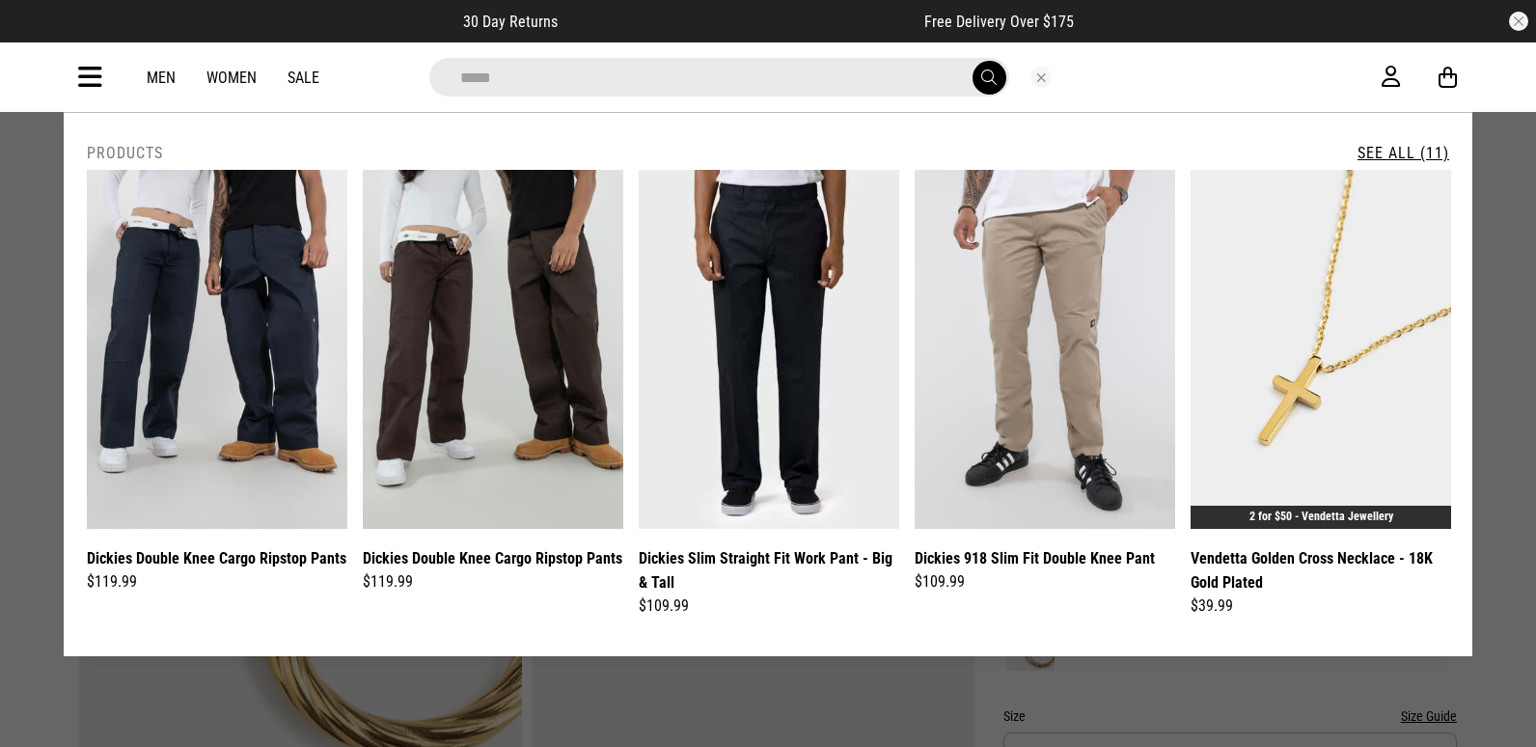 This screenshot has height=747, width=1536. Describe the element at coordinates (231, 77) in the screenshot. I see `a: Women` at that location.